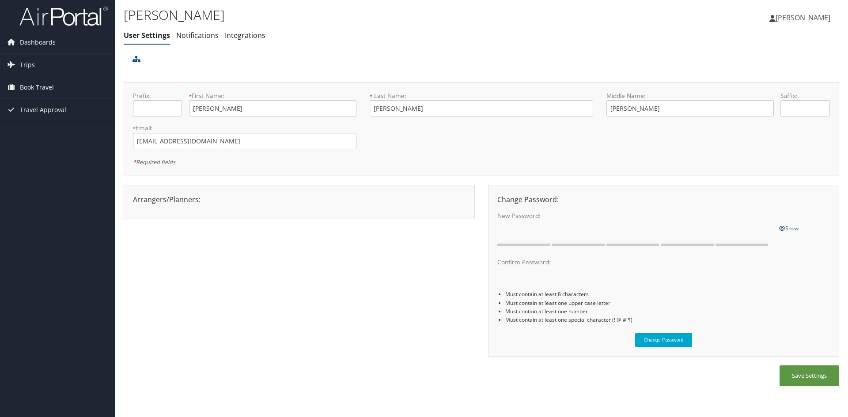 The image size is (848, 417). Describe the element at coordinates (157, 96) in the screenshot. I see `label: Prefix:` at that location.